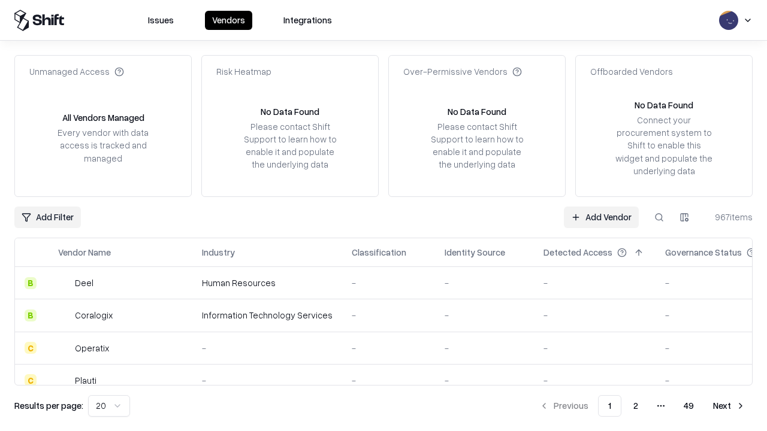  Describe the element at coordinates (307, 20) in the screenshot. I see `button: Integrations` at that location.